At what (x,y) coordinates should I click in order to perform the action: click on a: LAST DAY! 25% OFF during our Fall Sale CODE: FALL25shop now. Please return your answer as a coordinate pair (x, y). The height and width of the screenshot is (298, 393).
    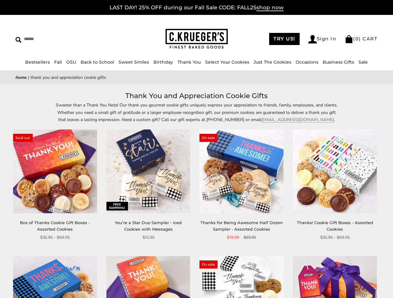
    Looking at the image, I should click on (196, 8).